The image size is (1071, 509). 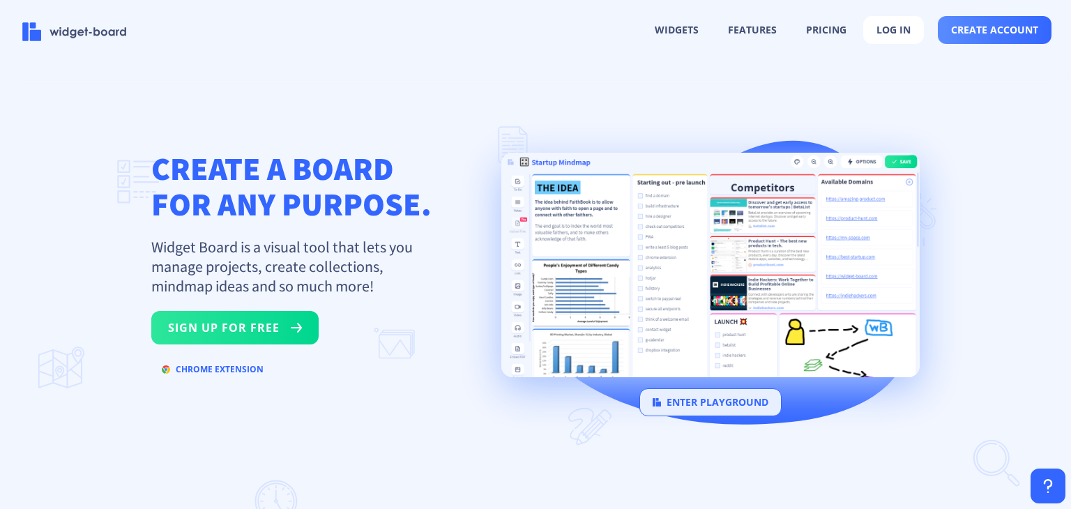 I want to click on a: chrome extension, so click(x=213, y=373).